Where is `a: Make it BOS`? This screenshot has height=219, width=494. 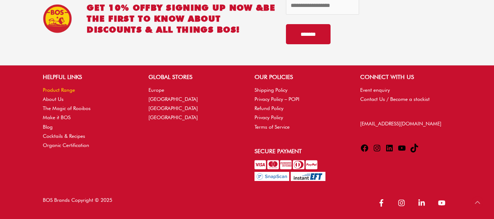 a: Make it BOS is located at coordinates (57, 117).